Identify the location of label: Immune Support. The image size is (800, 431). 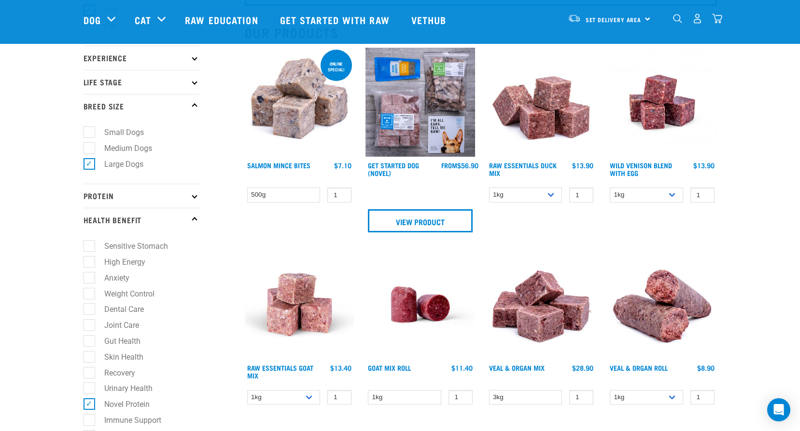
(127, 420).